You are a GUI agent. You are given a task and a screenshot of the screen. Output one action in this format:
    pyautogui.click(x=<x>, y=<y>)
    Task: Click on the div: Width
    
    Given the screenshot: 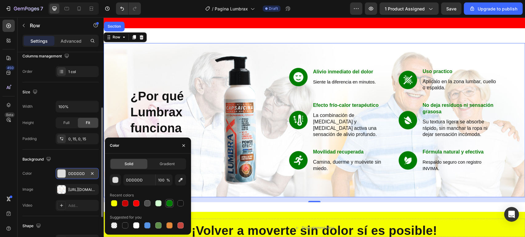 What is the action you would take?
    pyautogui.click(x=27, y=107)
    